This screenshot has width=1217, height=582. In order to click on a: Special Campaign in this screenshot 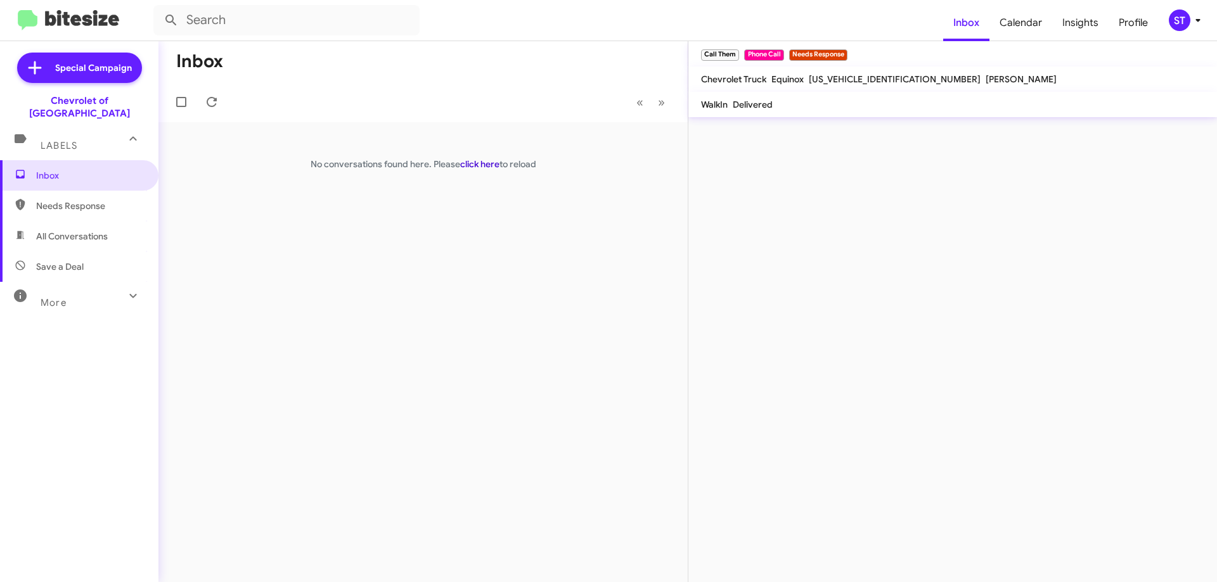, I will do `click(79, 68)`.